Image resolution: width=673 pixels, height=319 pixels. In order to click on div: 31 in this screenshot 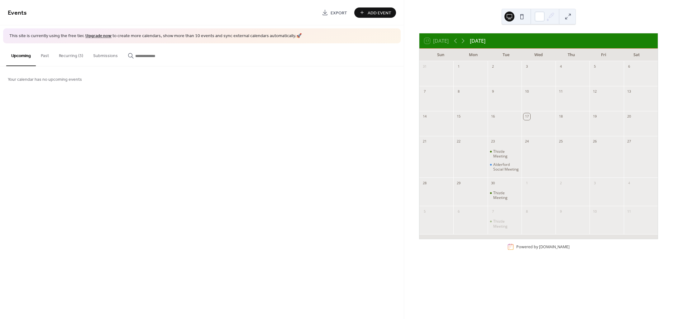, I will do `click(425, 67)`.